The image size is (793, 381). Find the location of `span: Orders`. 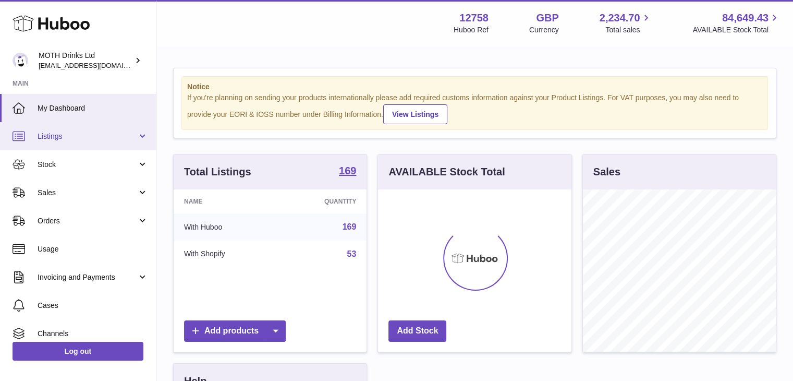

span: Orders is located at coordinates (87, 221).